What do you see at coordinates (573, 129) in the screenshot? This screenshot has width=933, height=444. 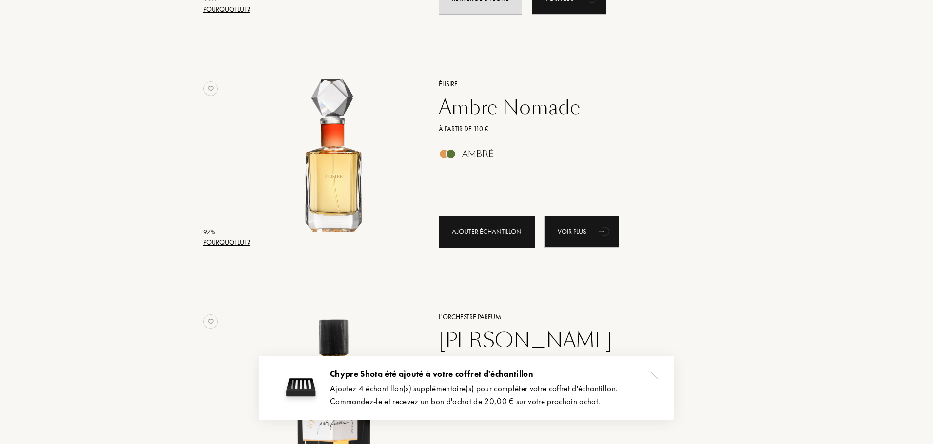 I see `a: À partir de 110 €` at bounding box center [573, 129].